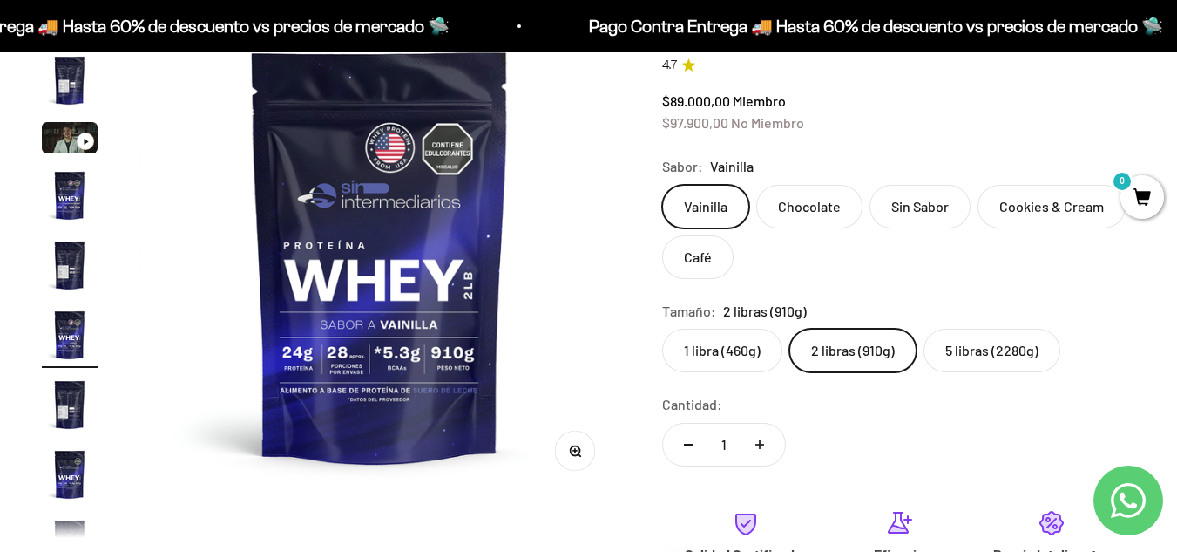 Image resolution: width=1177 pixels, height=552 pixels. Describe the element at coordinates (70, 140) in the screenshot. I see `button: Ir al artículo 3` at that location.